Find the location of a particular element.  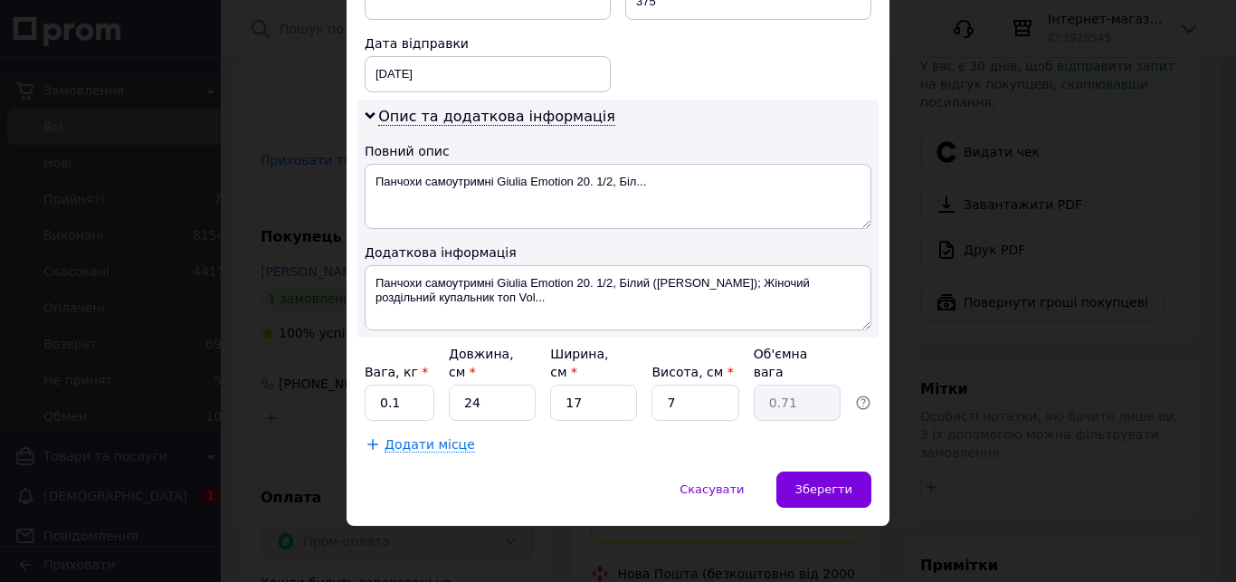

textarea: Панчохи самоутримні Giulia Emotion 20. 1/2, Біл... is located at coordinates (618, 196).